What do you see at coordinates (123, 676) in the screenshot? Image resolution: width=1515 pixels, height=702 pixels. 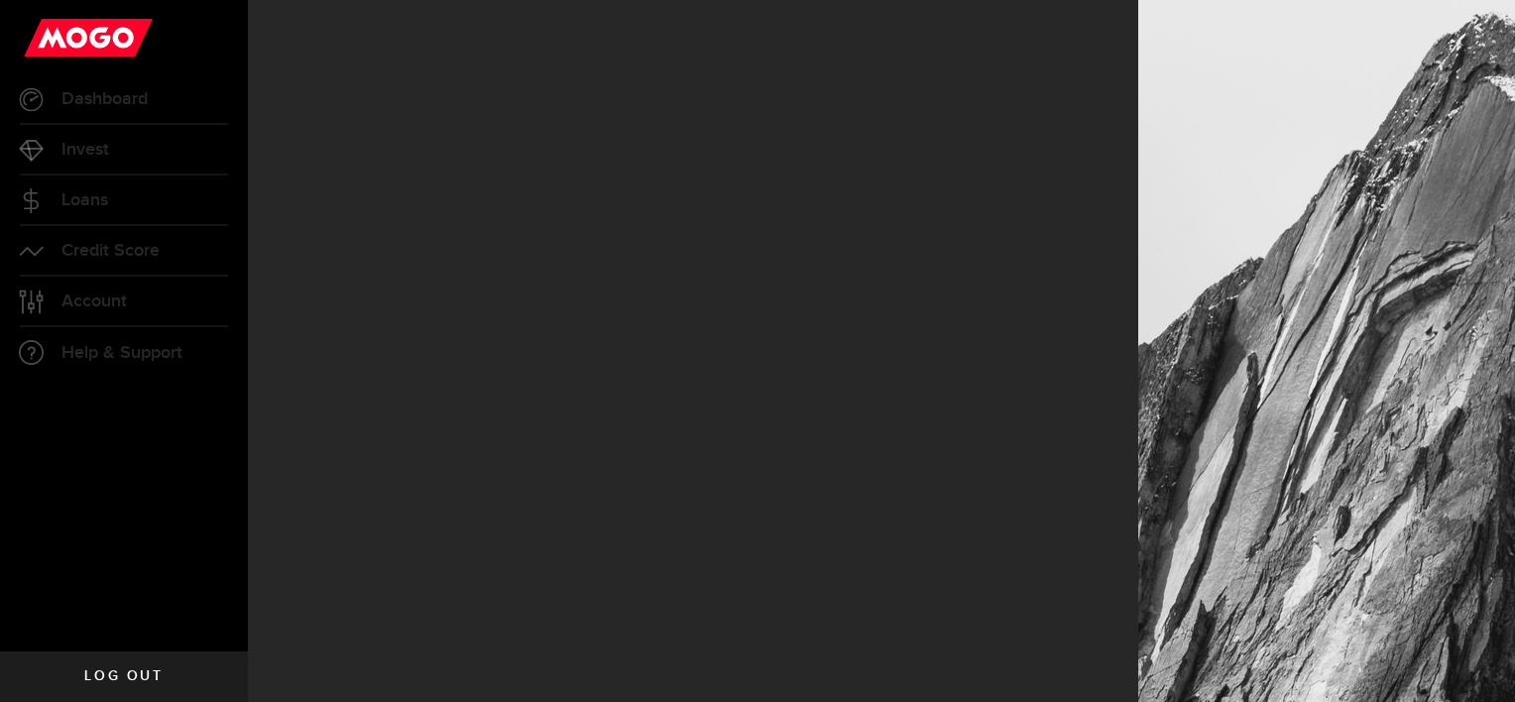 I see `span: Log out` at bounding box center [123, 676].